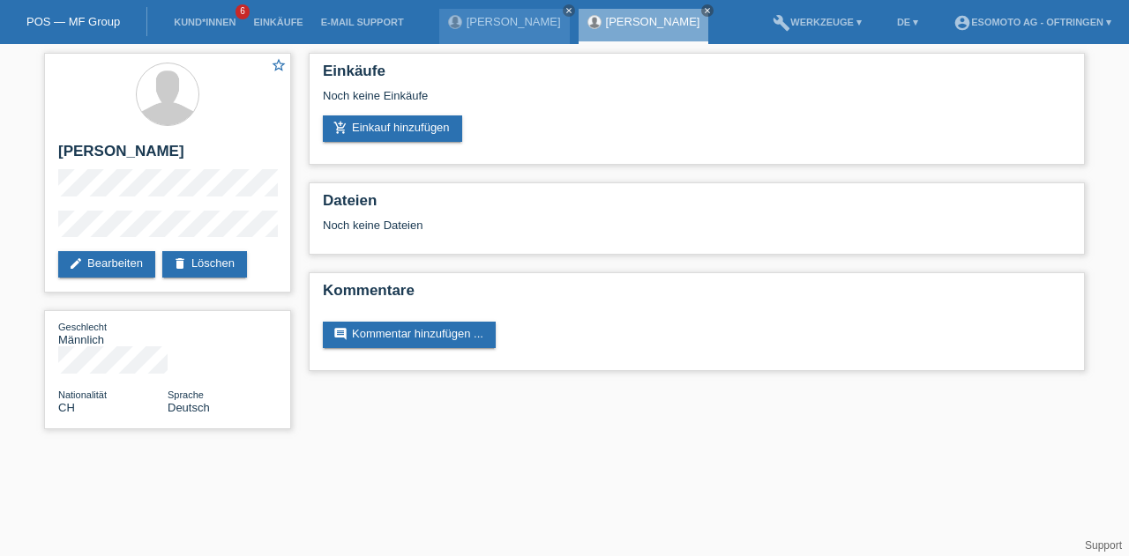  What do you see at coordinates (113, 333) in the screenshot?
I see `div: Männlich` at bounding box center [113, 333].